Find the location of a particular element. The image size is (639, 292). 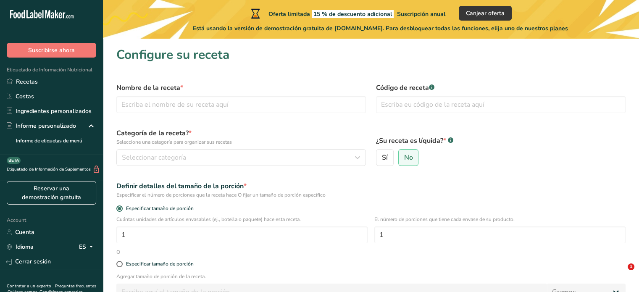

div: Definir detalles del tamaño de la porción is located at coordinates (371, 186).